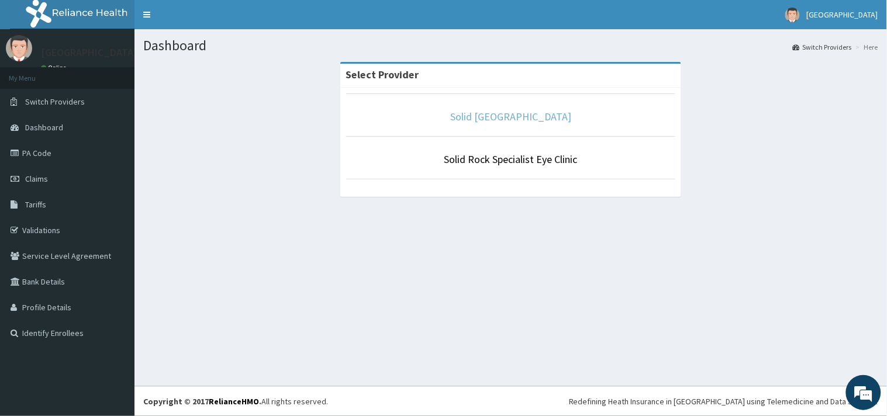 The image size is (887, 416). Describe the element at coordinates (55, 68) in the screenshot. I see `a: Online` at that location.